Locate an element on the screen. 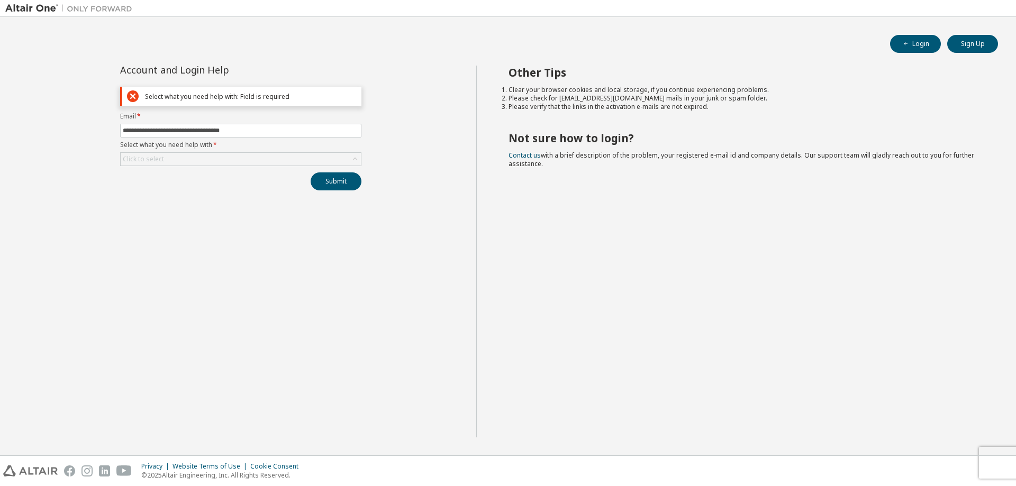 Image resolution: width=1016 pixels, height=486 pixels. button: Login is located at coordinates (915, 44).